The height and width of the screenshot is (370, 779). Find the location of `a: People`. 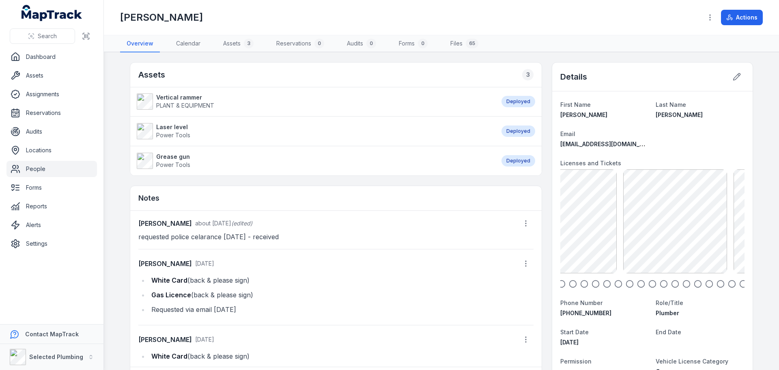

a: People is located at coordinates (52, 169).